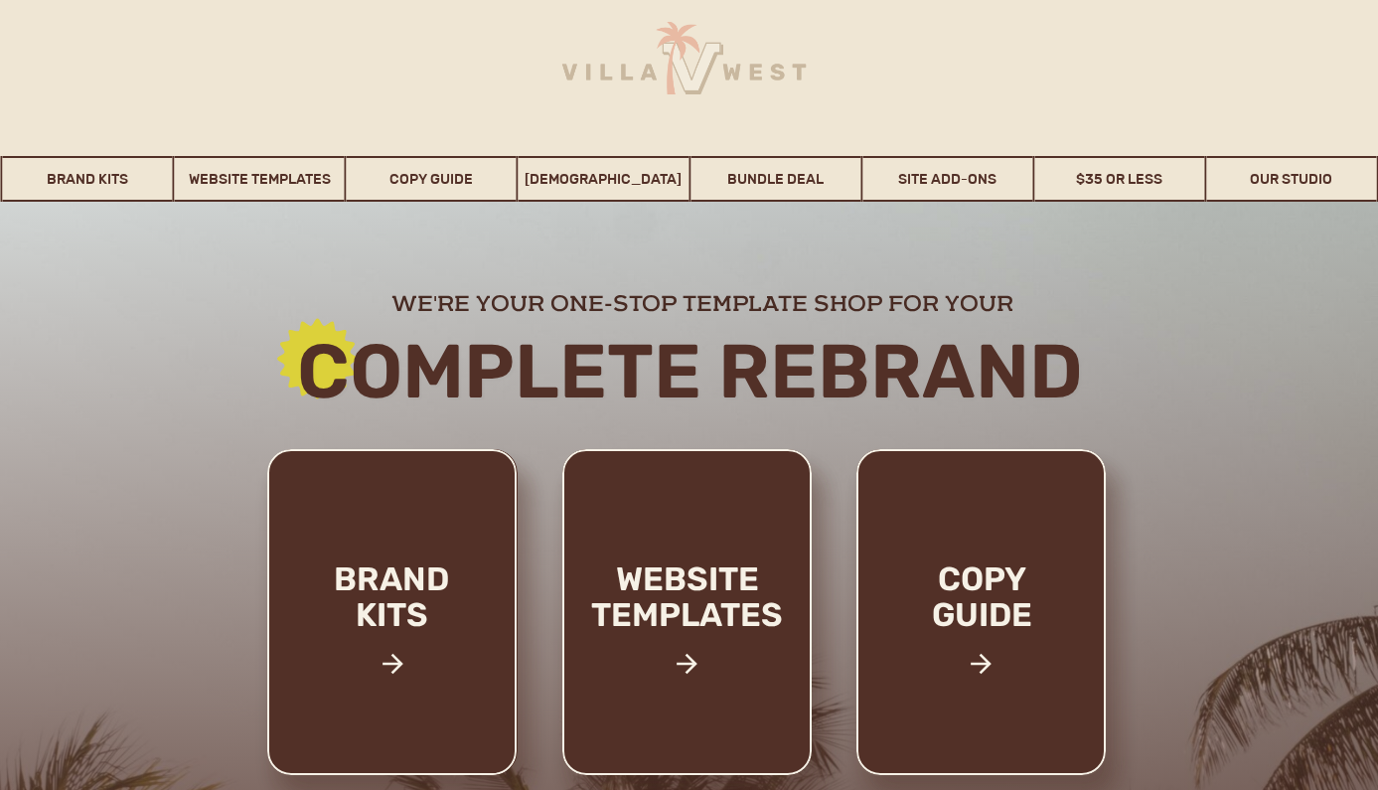  Describe the element at coordinates (259, 179) in the screenshot. I see `a: Website Templates` at that location.